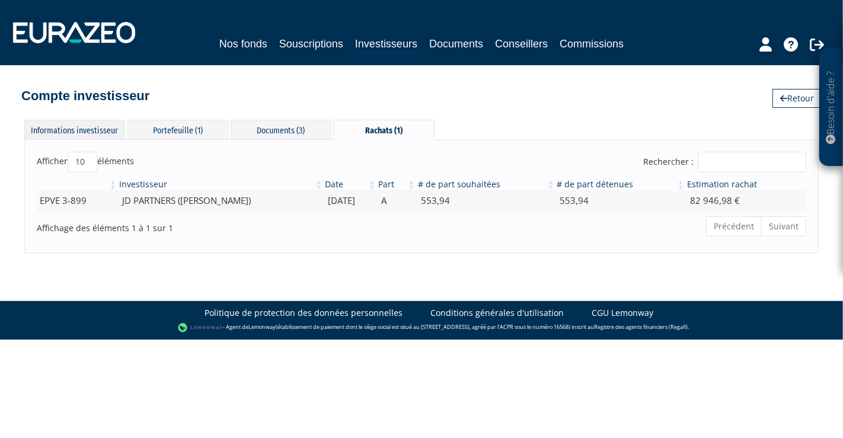 The width and height of the screenshot is (843, 438). Describe the element at coordinates (77, 200) in the screenshot. I see `td: EPVE 3-899` at that location.